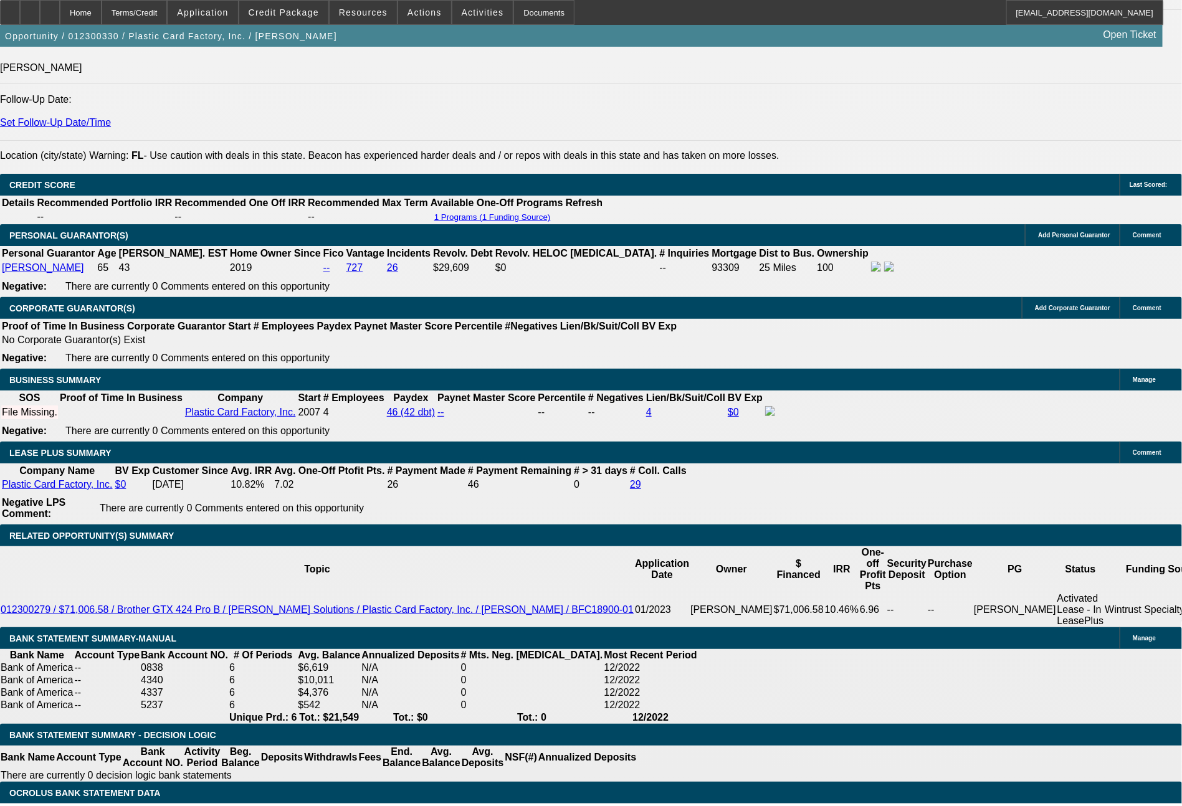 This screenshot has width=1182, height=806. What do you see at coordinates (799, 569) in the screenshot?
I see `th: $ Financed` at bounding box center [799, 569].